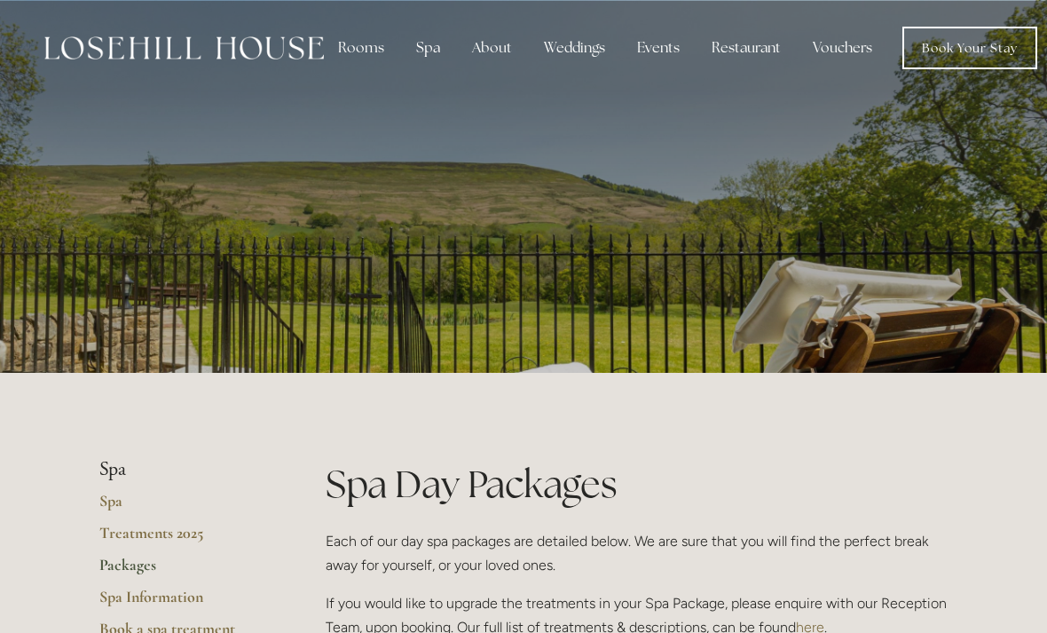 This screenshot has width=1047, height=633. Describe the element at coordinates (746, 48) in the screenshot. I see `div: Restaurant` at that location.